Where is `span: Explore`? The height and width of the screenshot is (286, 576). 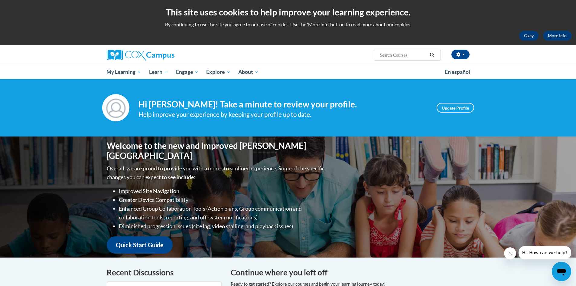 span: Explore is located at coordinates (218, 72).